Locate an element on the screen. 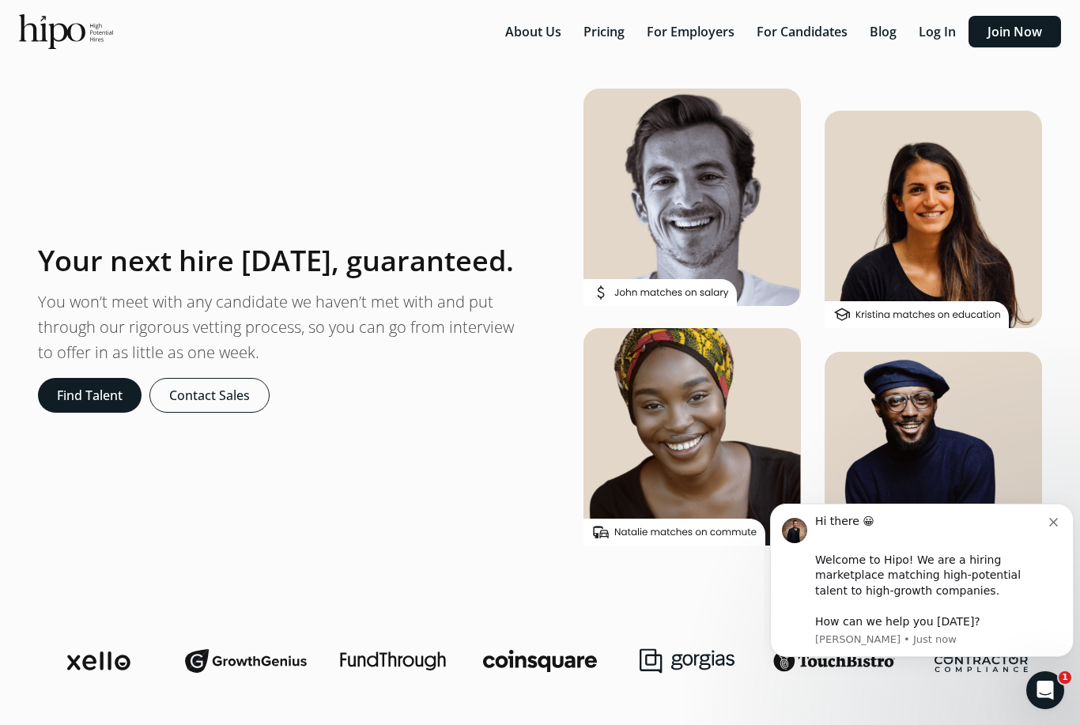  div: message notification from Adam, Just now. Hi there 😀 ​ Welcome to Hipo! We are a hiring marketpla... is located at coordinates (158, 97).